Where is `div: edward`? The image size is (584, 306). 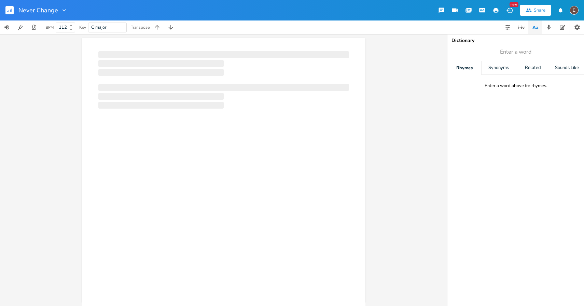
div: edward is located at coordinates (574, 10).